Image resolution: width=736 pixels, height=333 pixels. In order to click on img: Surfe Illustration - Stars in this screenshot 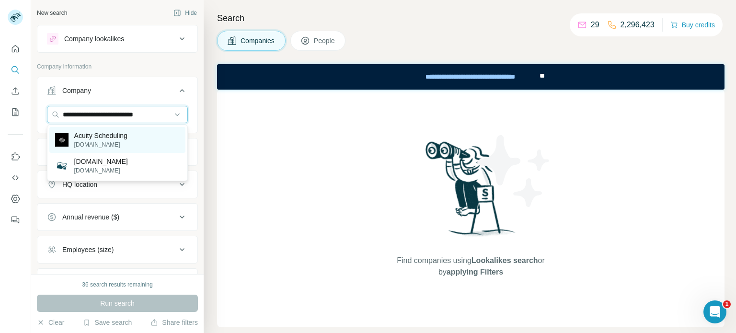, I will do `click(514, 171)`.